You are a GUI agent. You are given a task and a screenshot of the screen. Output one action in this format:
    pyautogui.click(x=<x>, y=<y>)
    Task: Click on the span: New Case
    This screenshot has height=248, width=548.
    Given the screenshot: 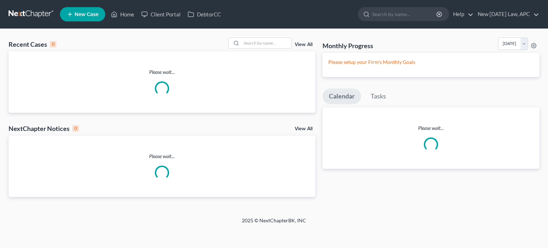 What is the action you would take?
    pyautogui.click(x=86, y=14)
    